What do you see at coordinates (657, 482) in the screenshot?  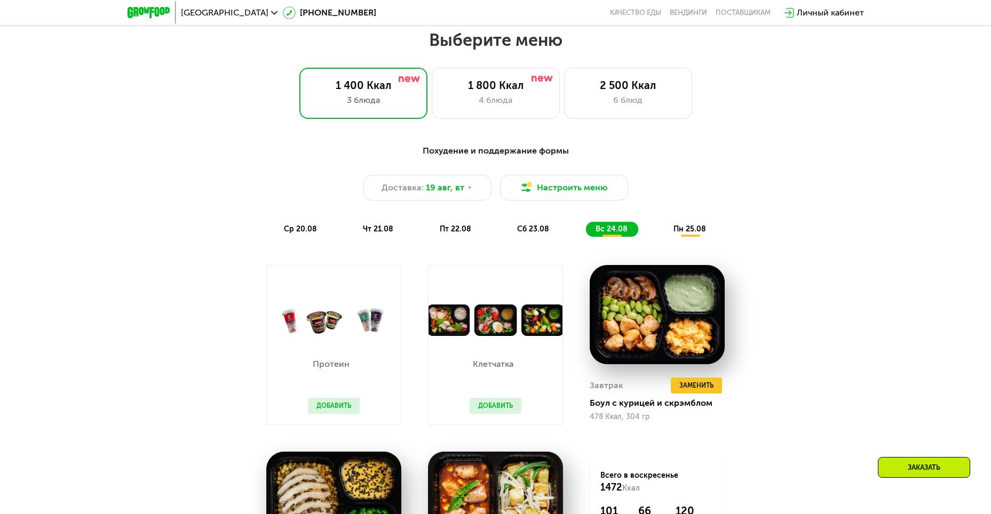 I see `div: Всего в воскресенье` at bounding box center [657, 482].